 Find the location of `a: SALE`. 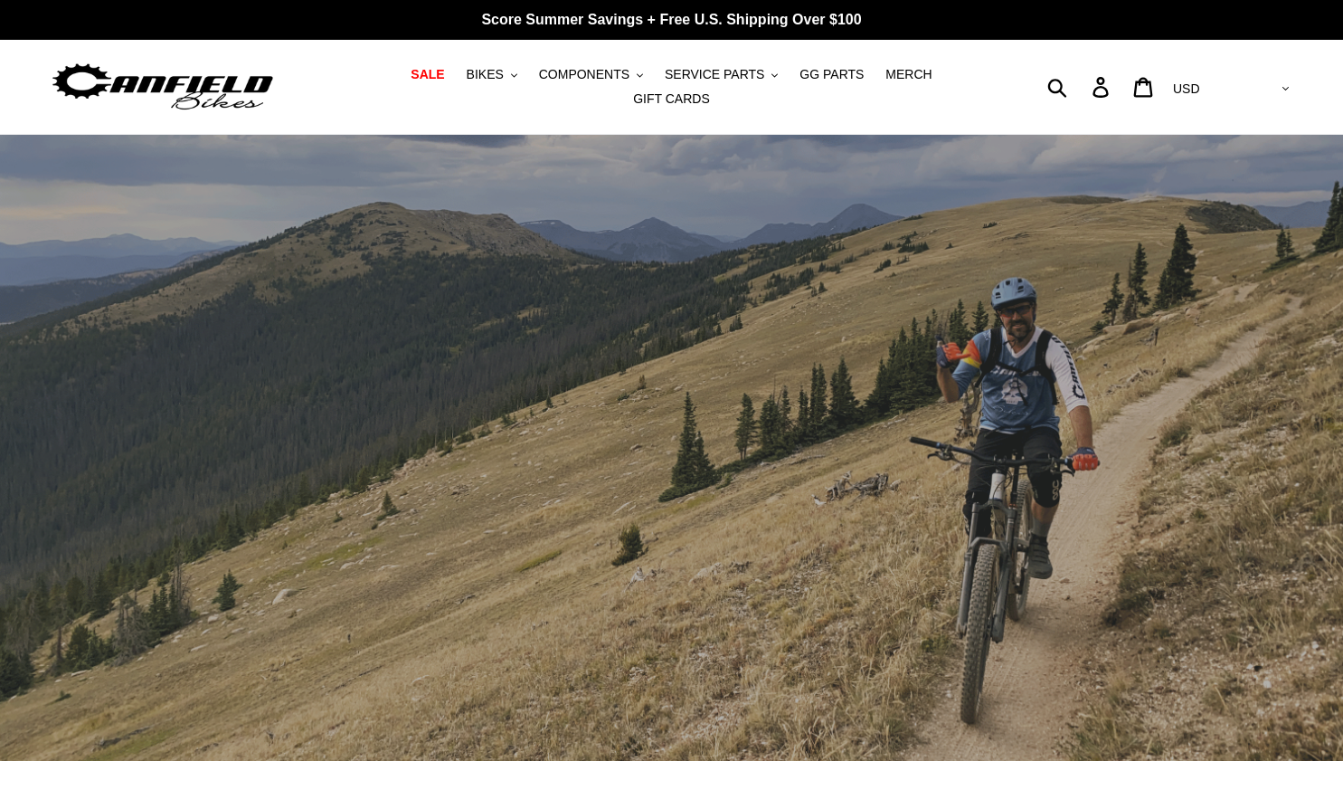

a: SALE is located at coordinates (427, 74).